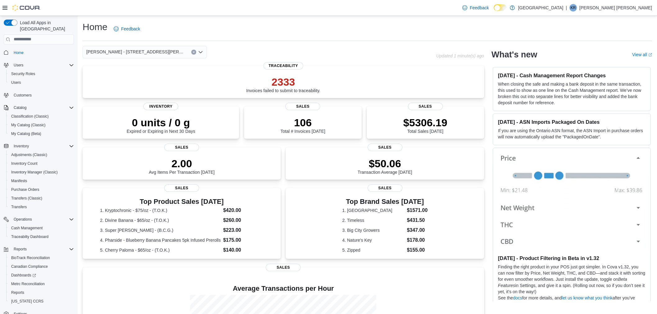 This screenshot has width=657, height=314. What do you see at coordinates (41, 207) in the screenshot?
I see `span: Transfers` at bounding box center [41, 207].